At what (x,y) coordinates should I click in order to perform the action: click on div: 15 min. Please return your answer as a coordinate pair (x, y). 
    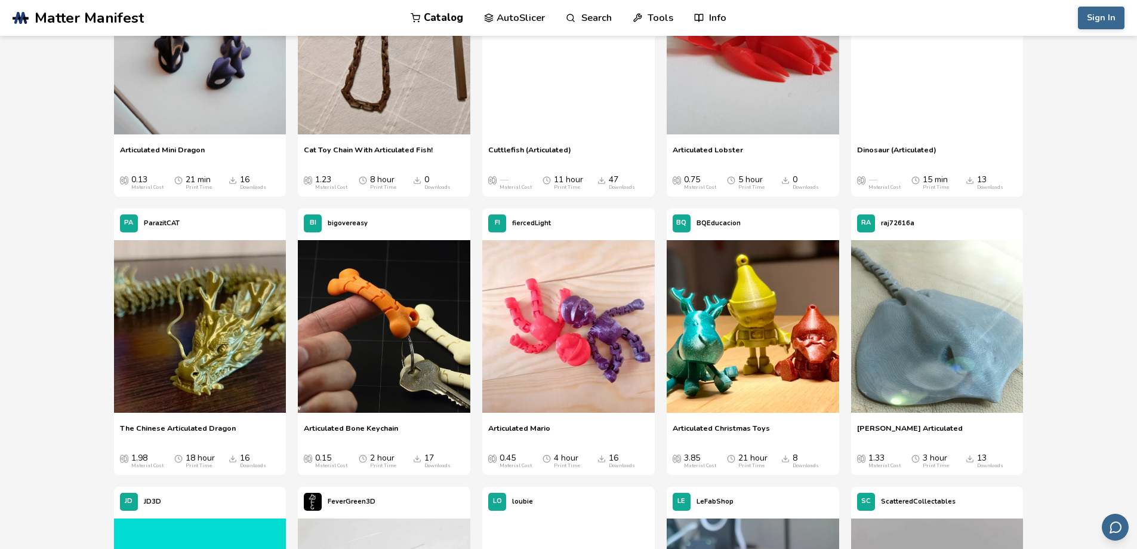
    Looking at the image, I should click on (936, 183).